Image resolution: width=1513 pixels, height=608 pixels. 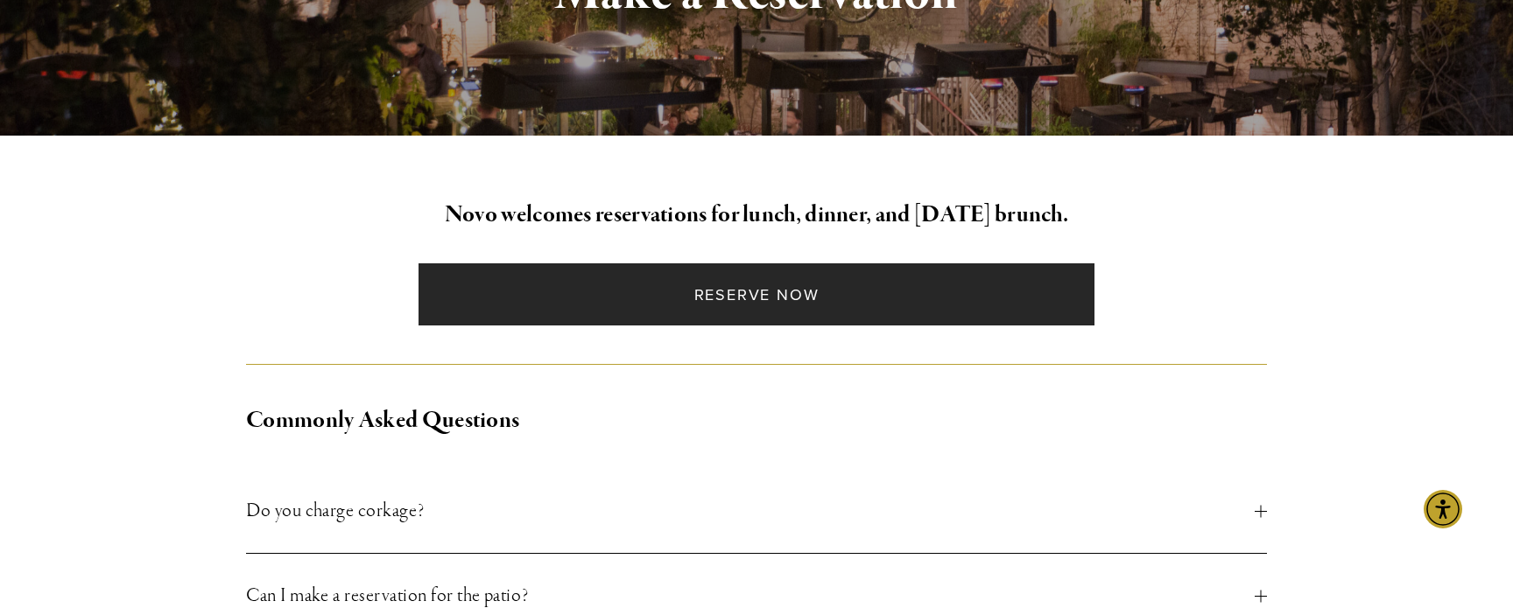 I want to click on h2: Commonly Asked Questions, so click(x=756, y=421).